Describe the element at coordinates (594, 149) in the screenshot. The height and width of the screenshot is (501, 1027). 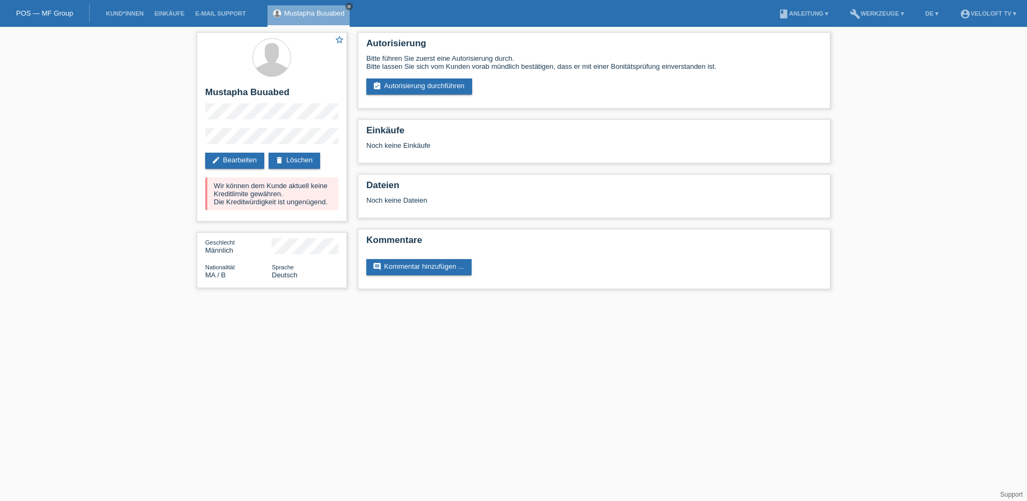
I see `div: Noch keine Einkäufe` at that location.